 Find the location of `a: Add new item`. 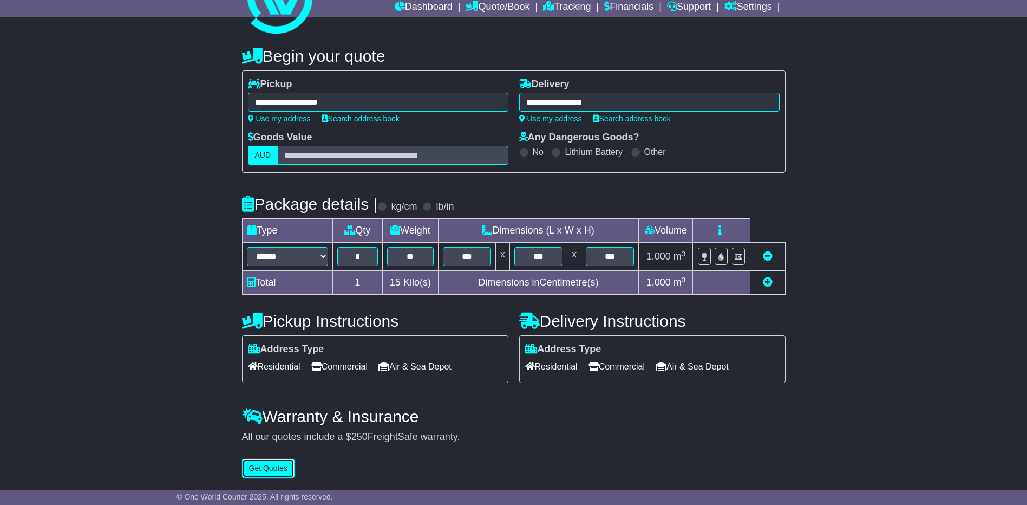

a: Add new item is located at coordinates (768, 282).